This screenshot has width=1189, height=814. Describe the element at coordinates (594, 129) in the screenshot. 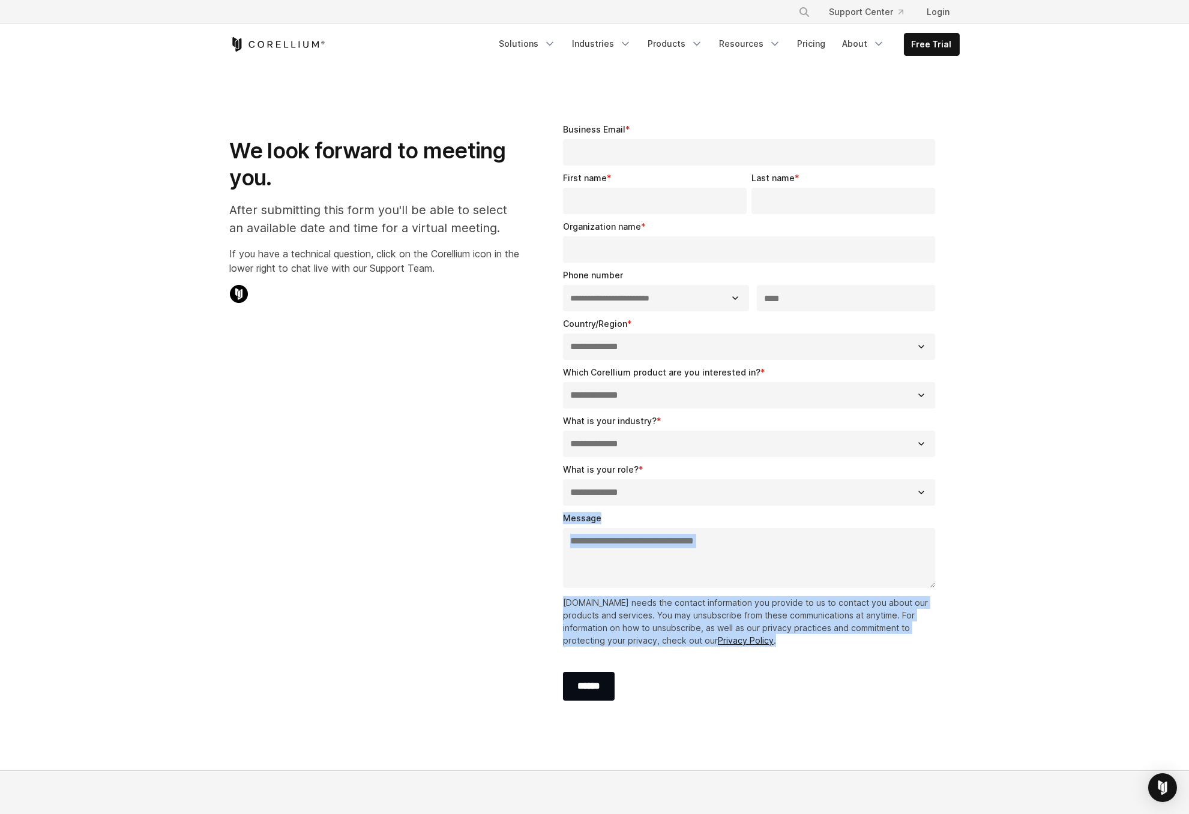

I see `span: Business Email` at that location.